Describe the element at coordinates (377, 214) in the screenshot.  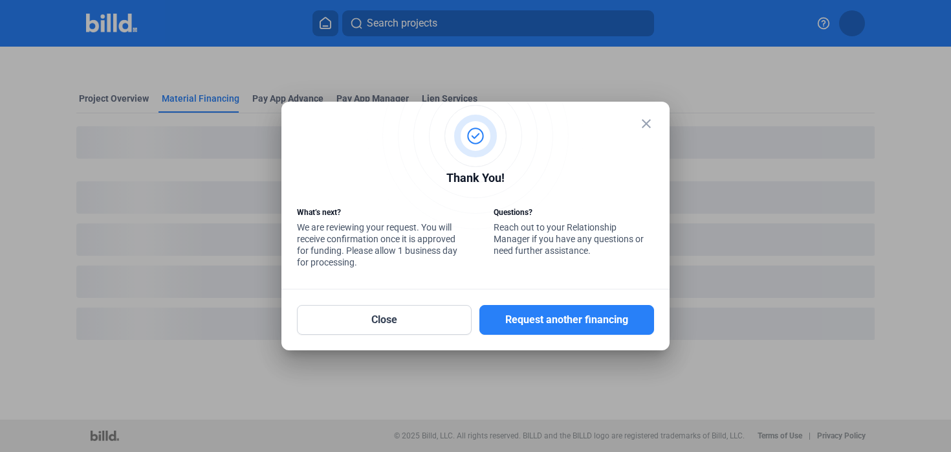
I see `div: What’s next?` at that location.